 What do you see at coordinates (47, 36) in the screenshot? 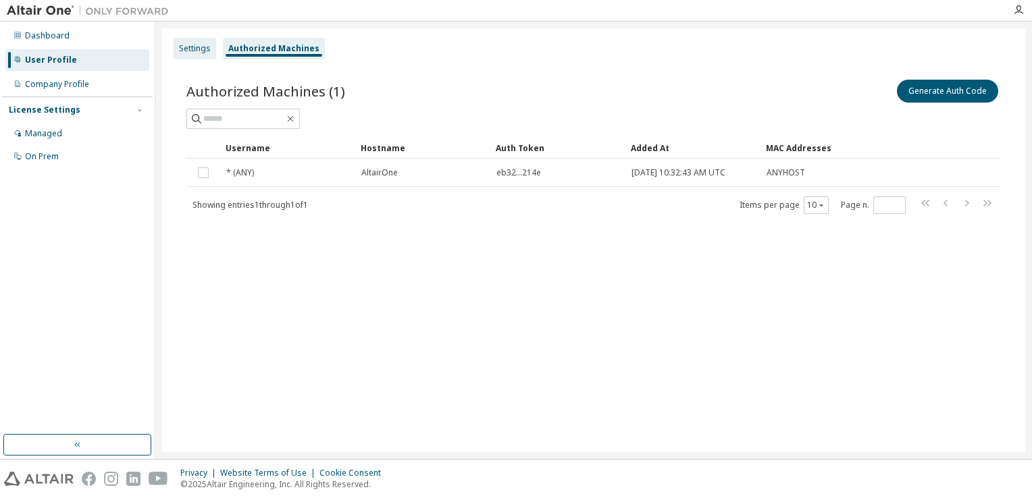
I see `div: Dashboard` at bounding box center [47, 36].